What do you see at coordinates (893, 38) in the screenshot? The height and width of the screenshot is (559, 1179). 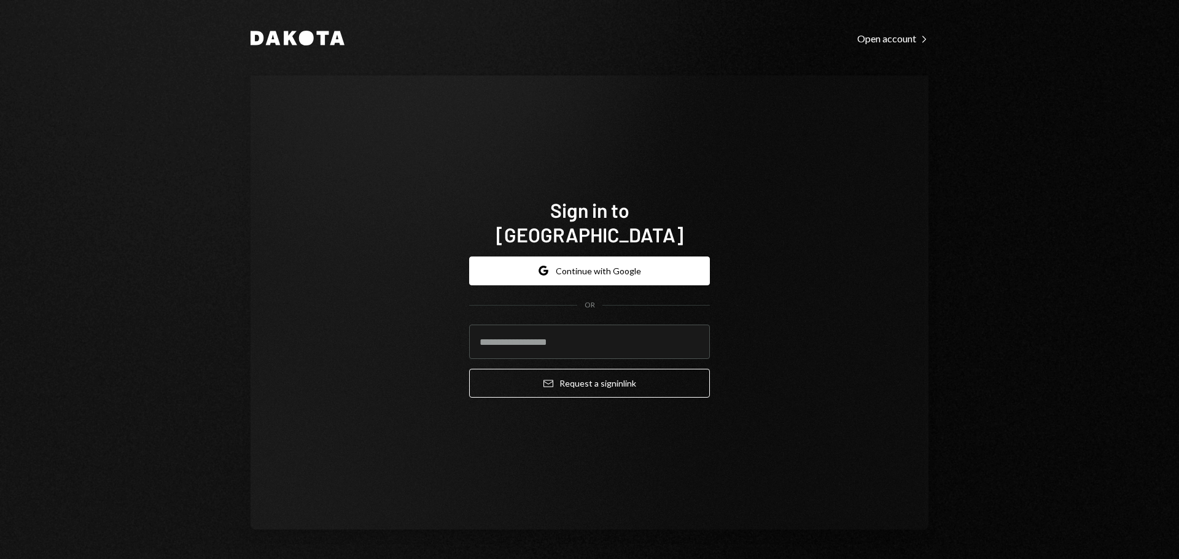 I see `a: Open account` at bounding box center [893, 38].